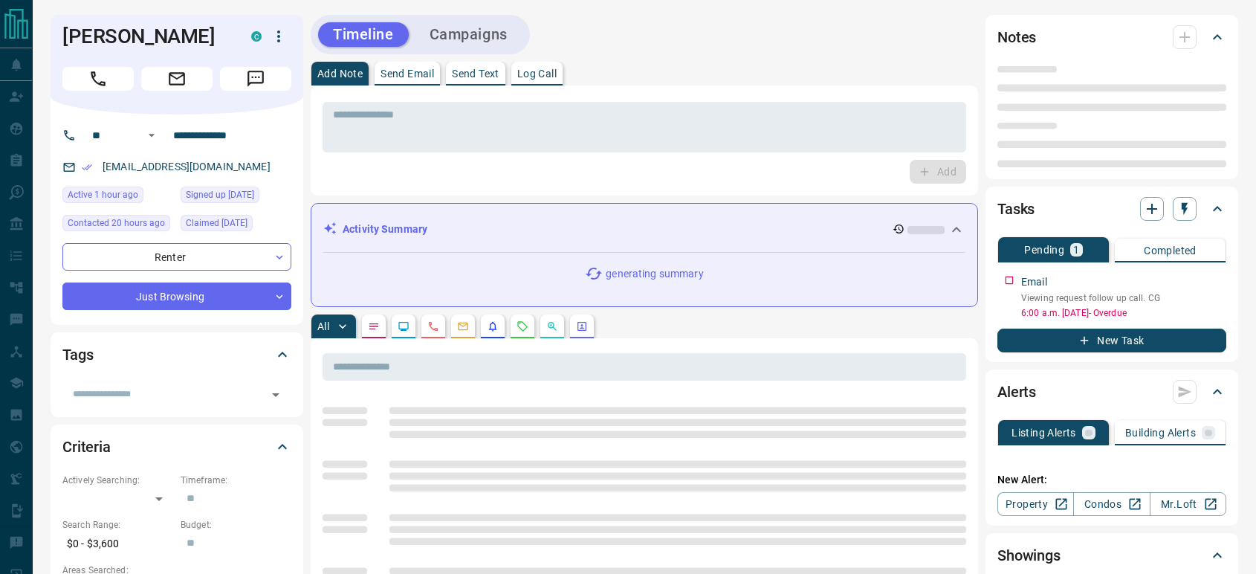 Image resolution: width=1256 pixels, height=574 pixels. I want to click on p: Email, so click(1034, 282).